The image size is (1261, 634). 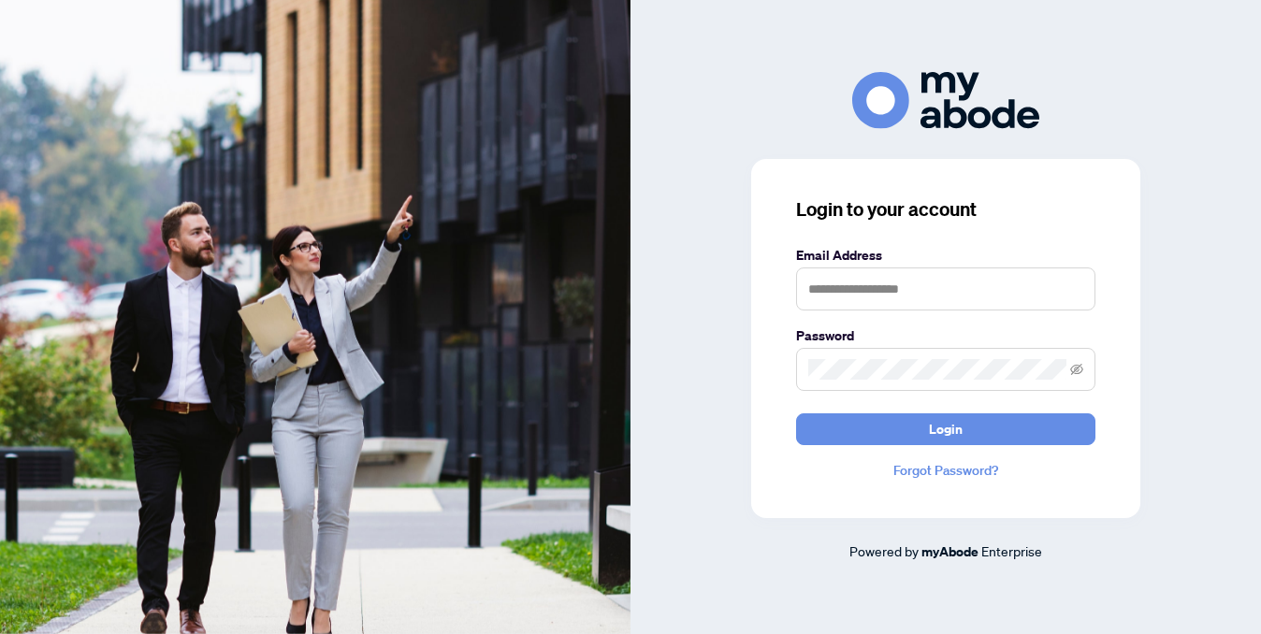 What do you see at coordinates (950, 552) in the screenshot?
I see `a: myAbode` at bounding box center [950, 552].